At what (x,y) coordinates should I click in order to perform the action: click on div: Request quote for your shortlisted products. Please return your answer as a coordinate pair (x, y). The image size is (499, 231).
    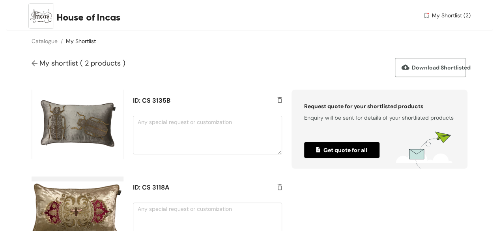
    Looking at the image, I should click on (379, 106).